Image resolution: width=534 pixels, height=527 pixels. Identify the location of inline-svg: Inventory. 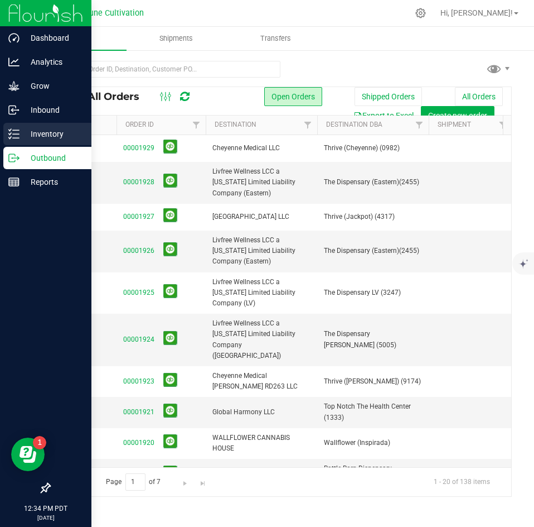
(14, 134).